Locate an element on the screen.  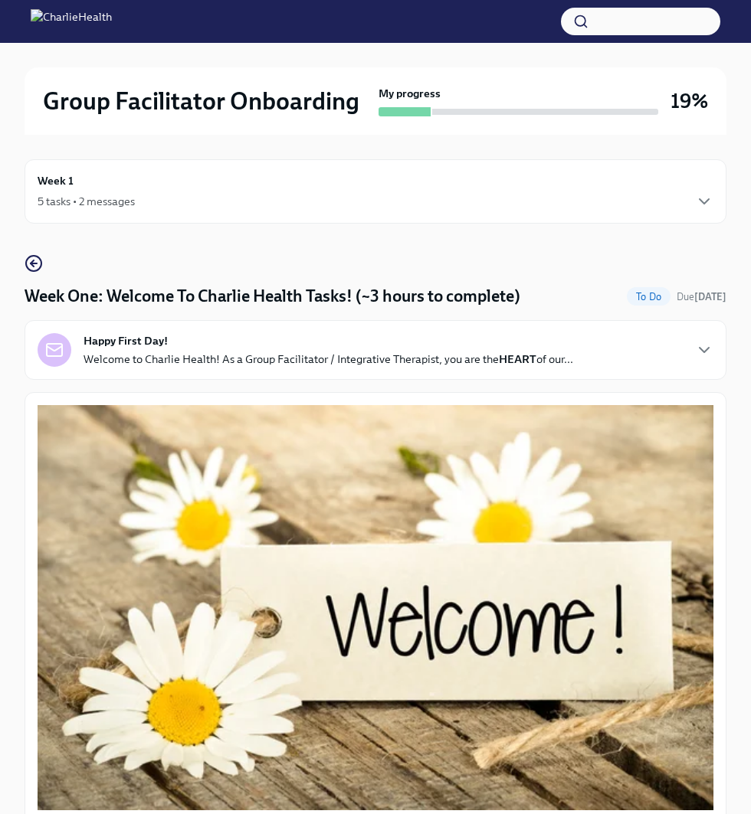
h4: Week One: Welcome To Charlie Health Tasks! (~3 hours to complete) is located at coordinates (272, 296).